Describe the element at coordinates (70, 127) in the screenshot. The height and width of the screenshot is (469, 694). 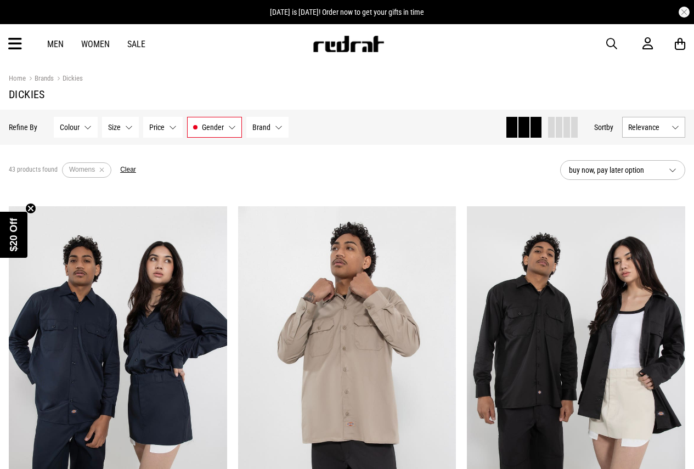
I see `span: Colour` at that location.